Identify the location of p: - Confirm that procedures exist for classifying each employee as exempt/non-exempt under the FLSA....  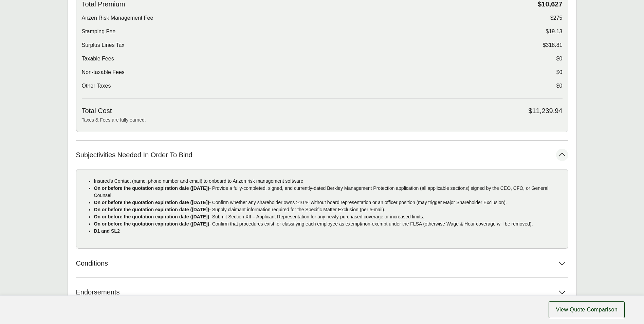
(328, 224).